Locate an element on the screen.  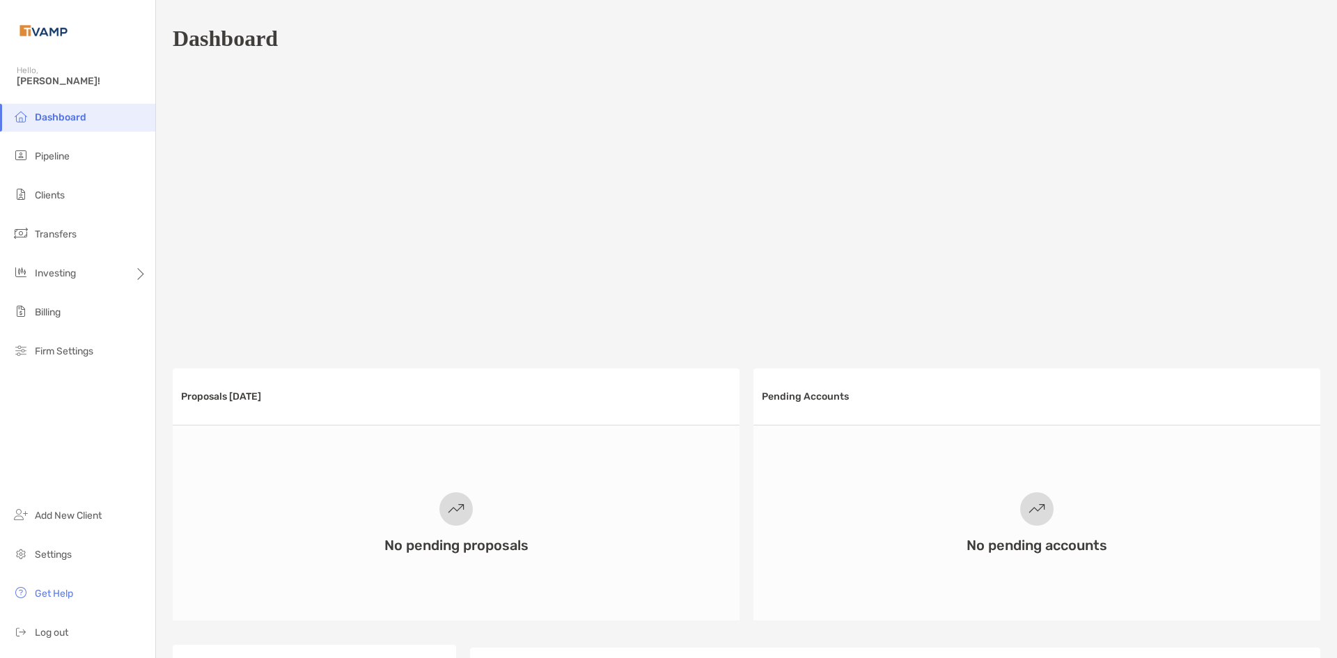
span: Add New Client is located at coordinates (68, 515).